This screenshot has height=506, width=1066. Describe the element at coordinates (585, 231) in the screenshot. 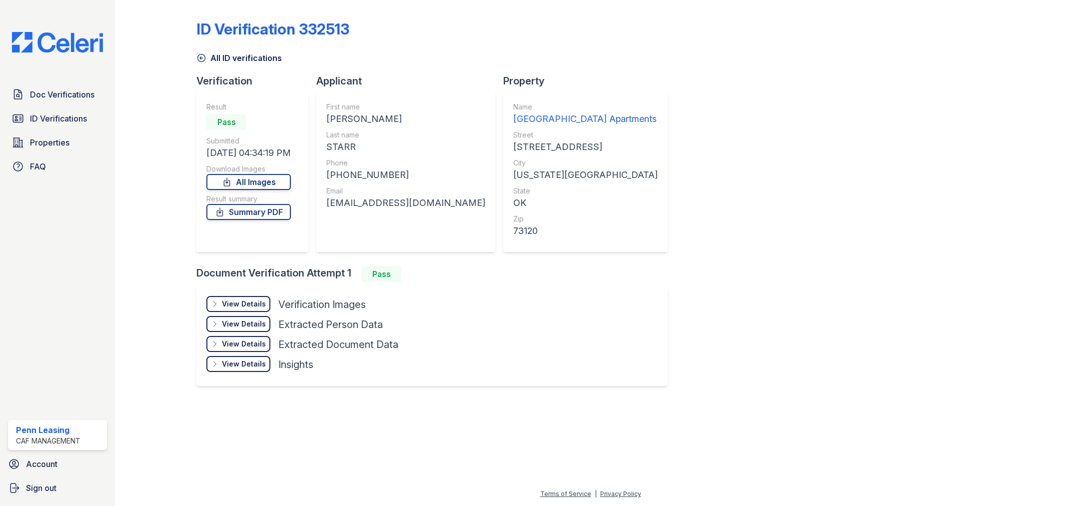

I see `div: 73120` at that location.